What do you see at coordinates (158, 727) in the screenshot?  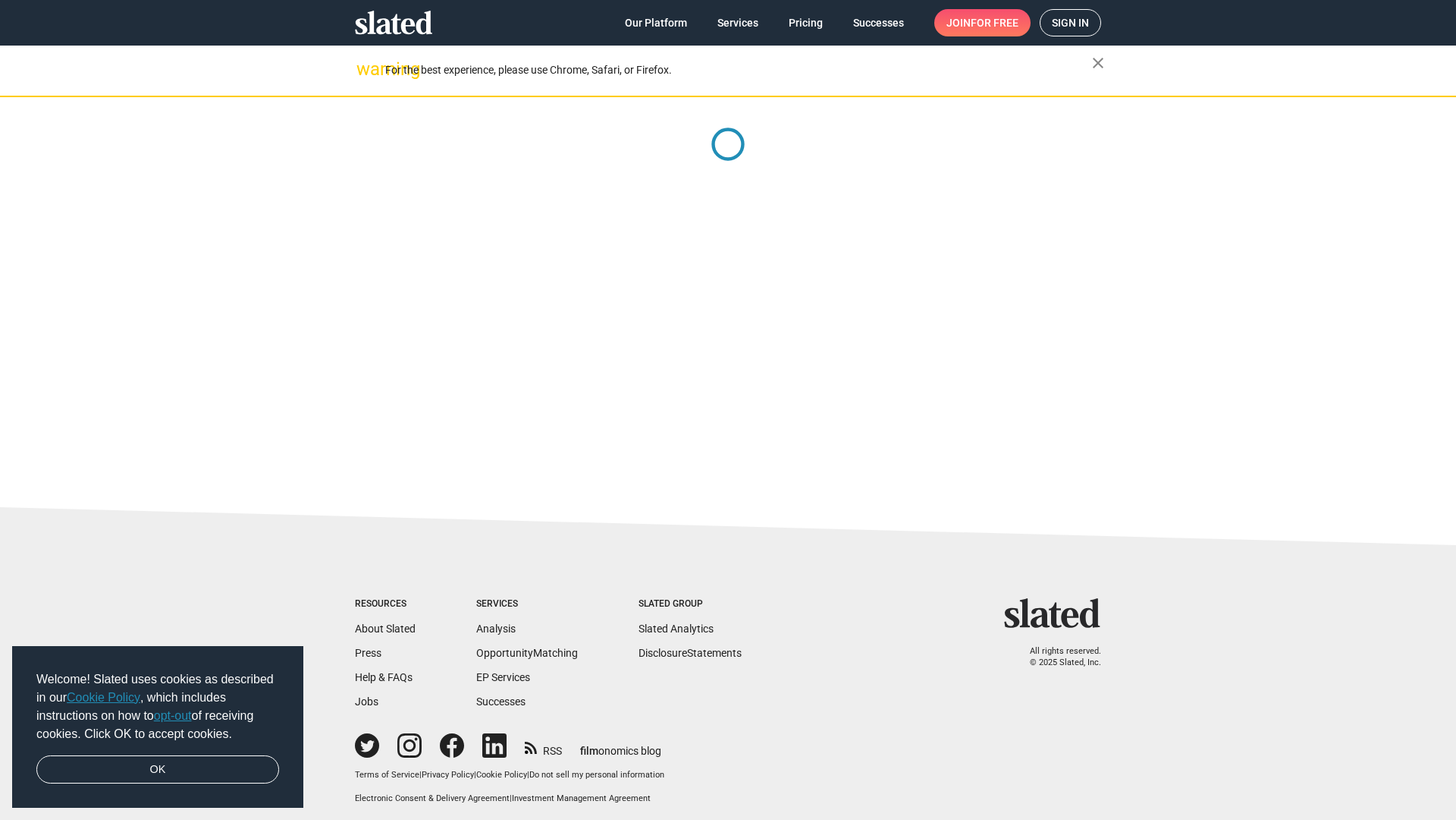 I see `div: cookieconsent` at bounding box center [158, 727].